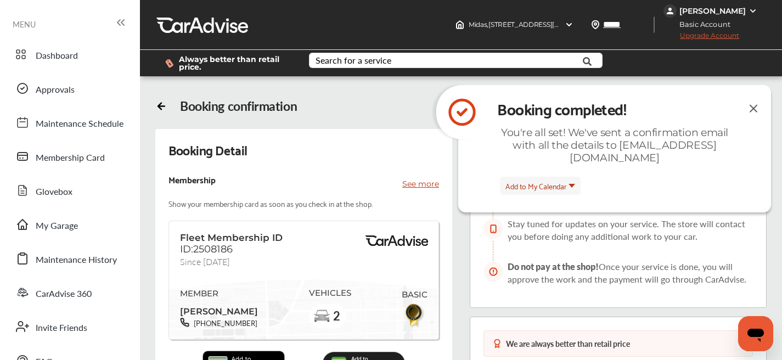  Describe the element at coordinates (69, 292) in the screenshot. I see `a: CarAdvise 360` at that location.